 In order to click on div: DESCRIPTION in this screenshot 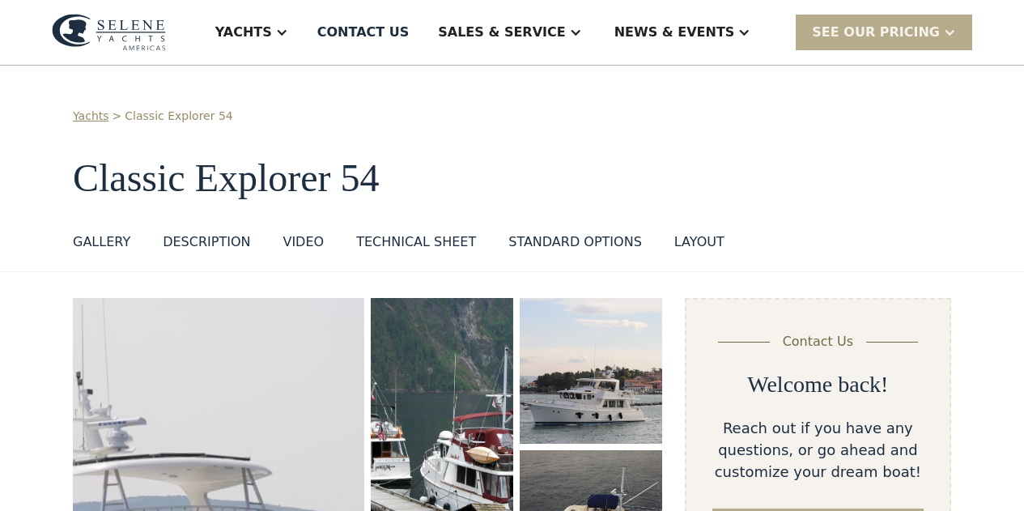, I will do `click(207, 242)`.